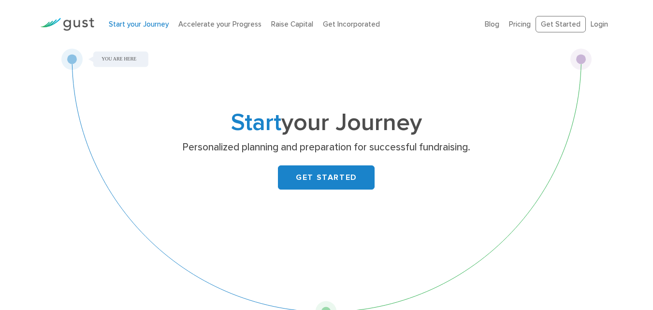 Image resolution: width=653 pixels, height=310 pixels. Describe the element at coordinates (351, 24) in the screenshot. I see `a: Get Incorporated` at that location.